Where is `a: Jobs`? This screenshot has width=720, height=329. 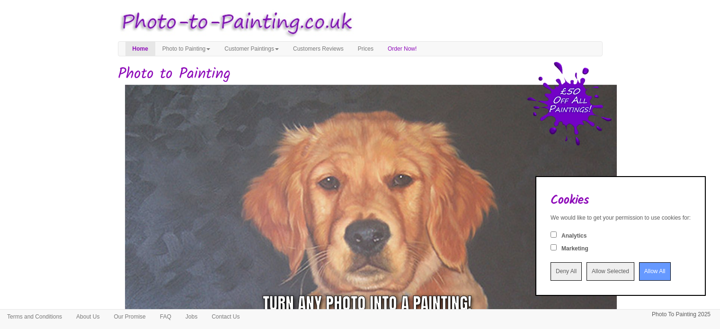
a: Jobs is located at coordinates (191, 317).